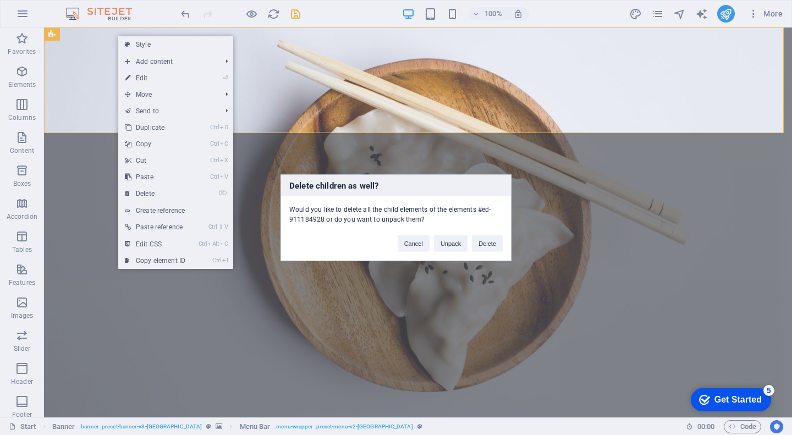 The image size is (792, 435). What do you see at coordinates (53, 17) in the screenshot?
I see `div: Get Started` at bounding box center [53, 17].